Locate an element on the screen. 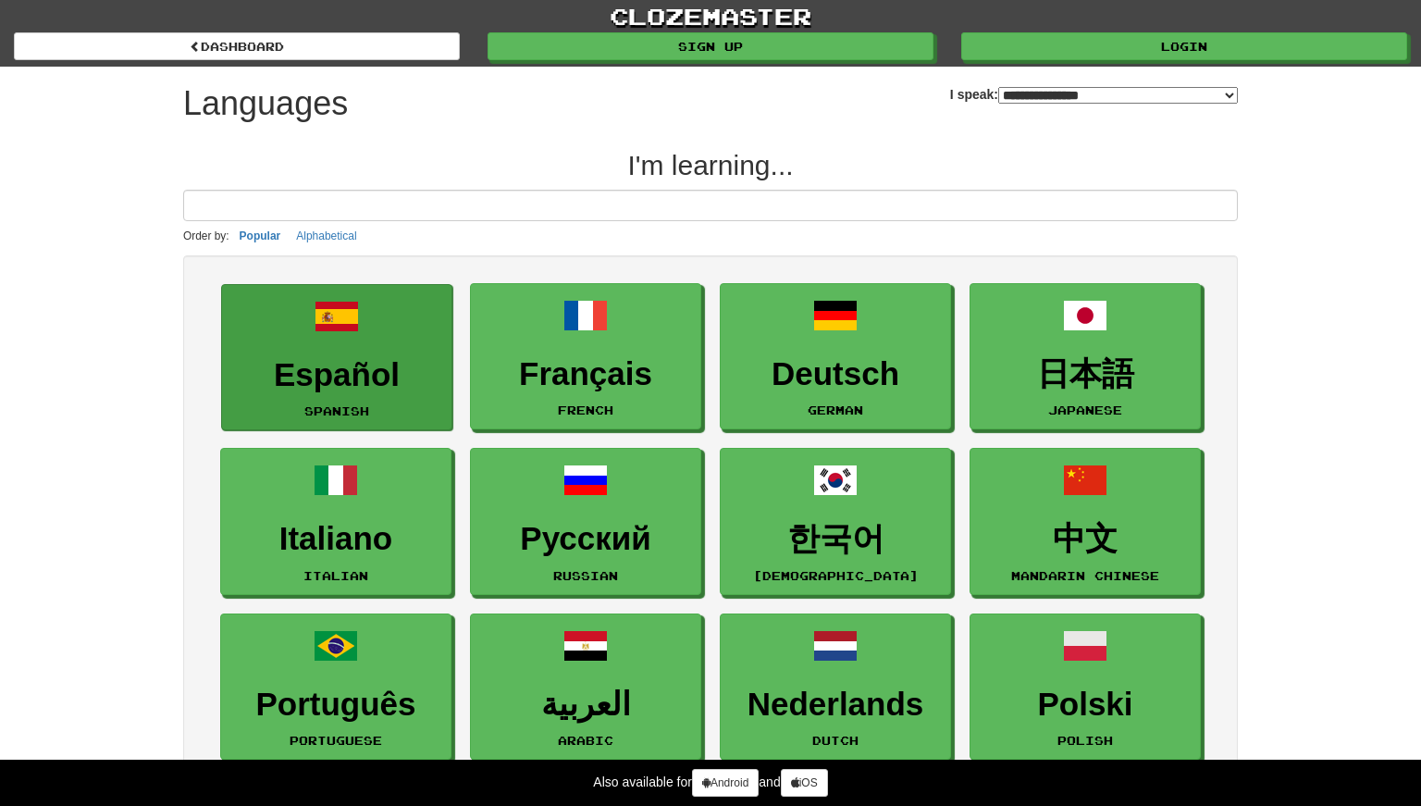  h3: Português is located at coordinates (336, 704).